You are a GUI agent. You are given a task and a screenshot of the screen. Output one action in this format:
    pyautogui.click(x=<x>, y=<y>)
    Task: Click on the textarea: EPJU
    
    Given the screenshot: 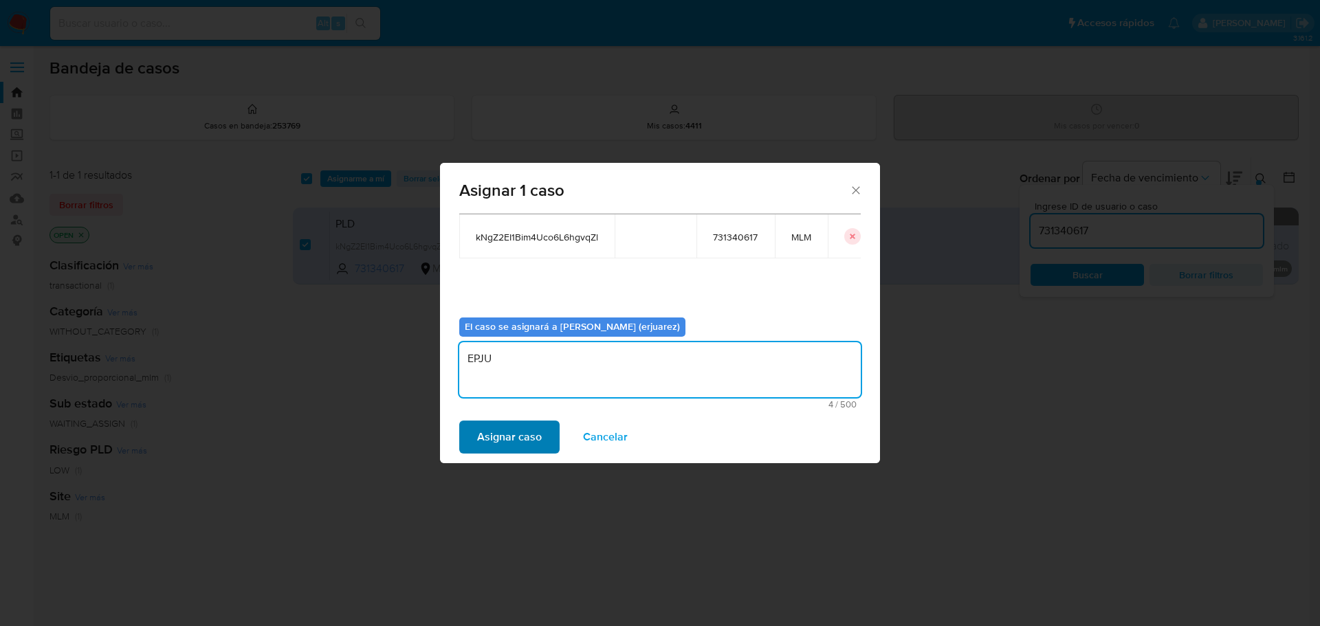 What is the action you would take?
    pyautogui.click(x=660, y=370)
    